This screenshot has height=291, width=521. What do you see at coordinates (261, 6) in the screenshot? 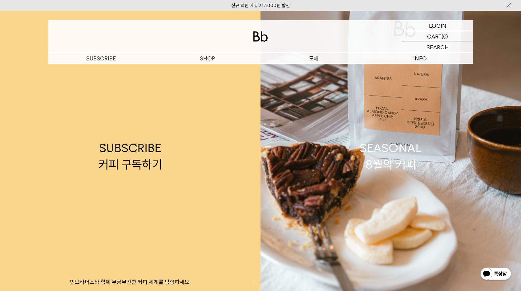
I see `a: 신규 회원 가입 시 3,000원 할인` at bounding box center [261, 6].